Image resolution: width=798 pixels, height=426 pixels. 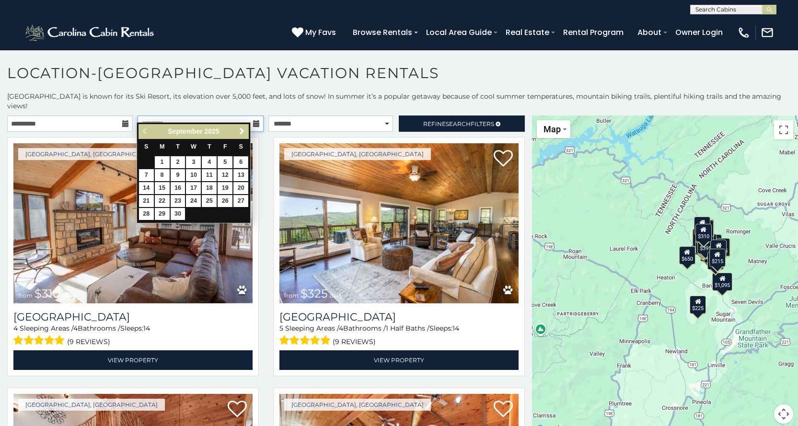 I want to click on span: My Favs, so click(x=321, y=32).